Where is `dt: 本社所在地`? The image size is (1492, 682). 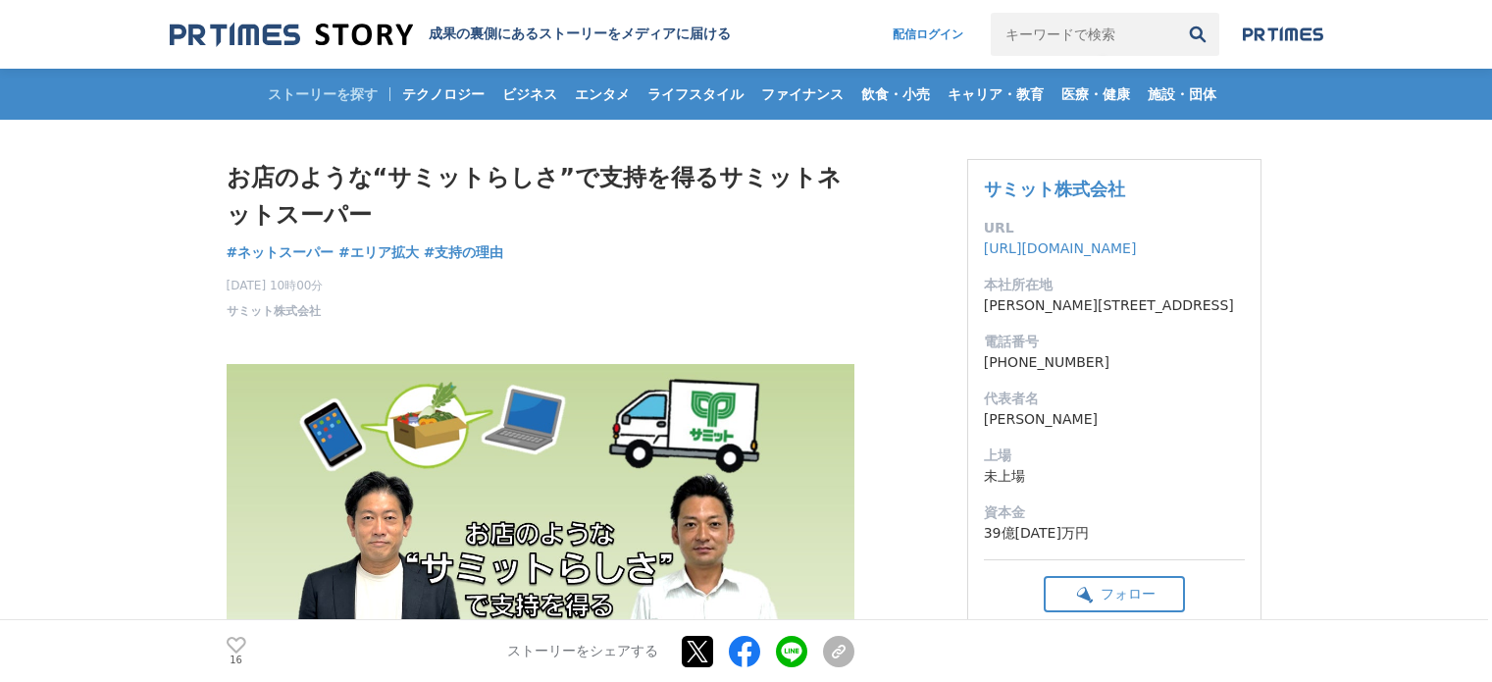
dt: 本社所在地 is located at coordinates (1114, 284).